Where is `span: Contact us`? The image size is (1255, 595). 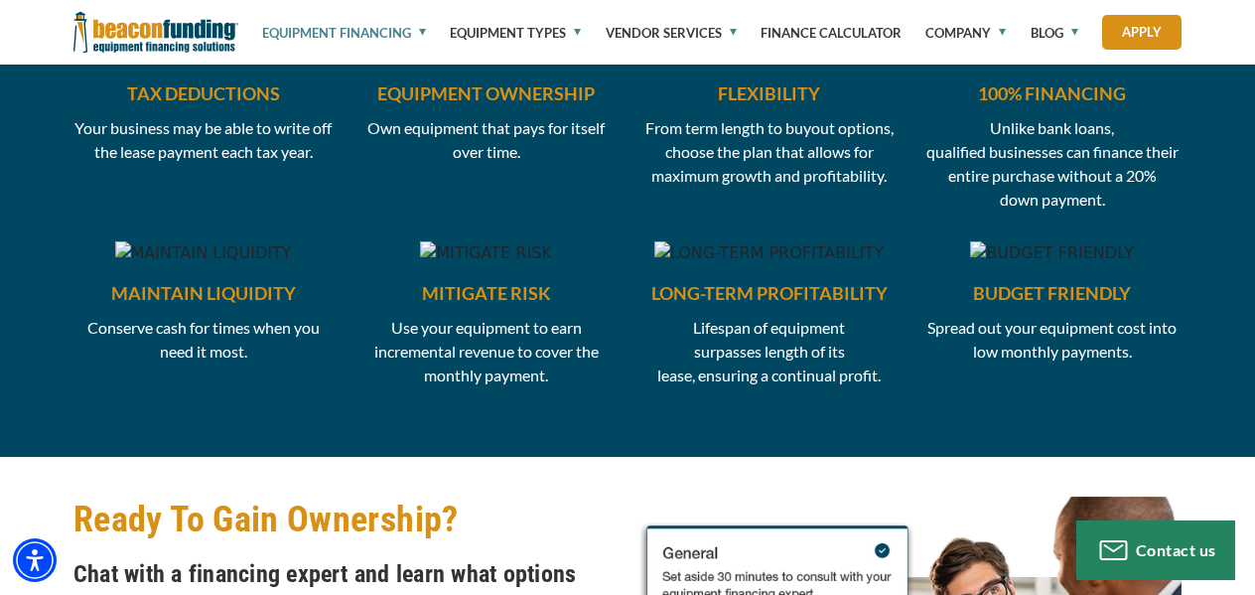 span: Contact us is located at coordinates (1175, 549).